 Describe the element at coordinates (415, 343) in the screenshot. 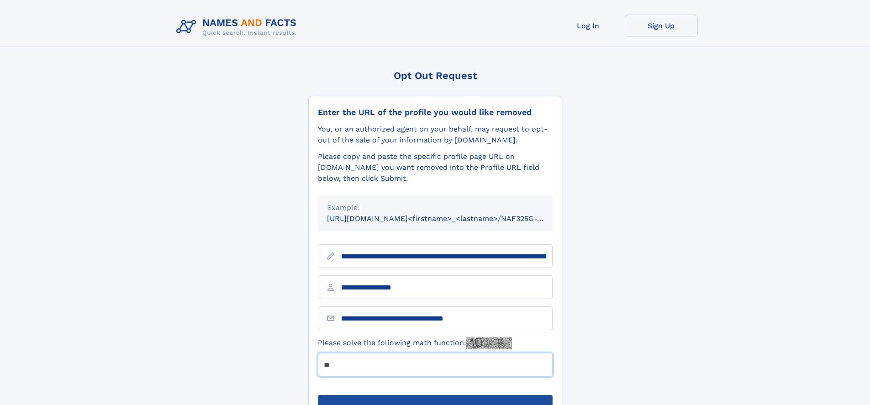

I see `label: Please solve the following math function:` at that location.